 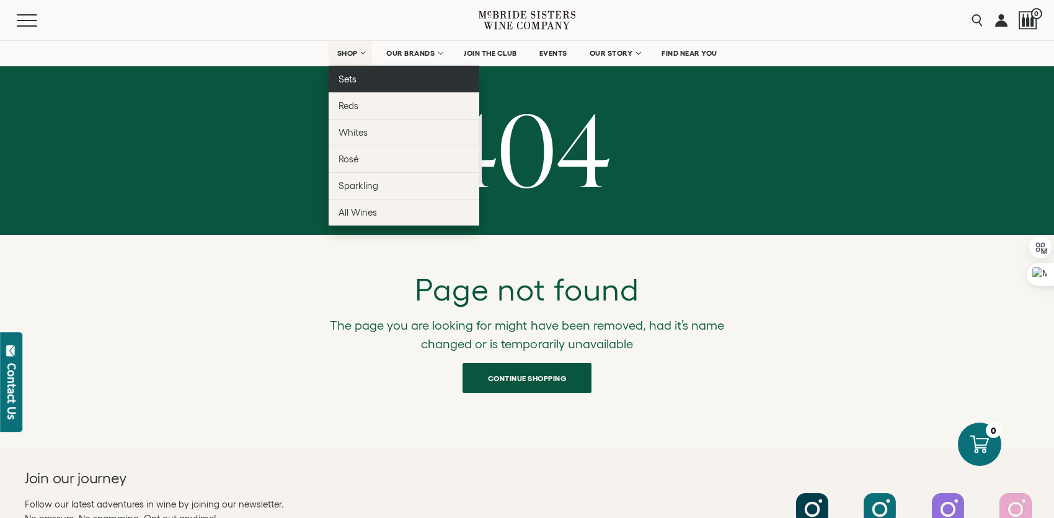 What do you see at coordinates (611, 53) in the screenshot?
I see `span: OUR STORY` at bounding box center [611, 53].